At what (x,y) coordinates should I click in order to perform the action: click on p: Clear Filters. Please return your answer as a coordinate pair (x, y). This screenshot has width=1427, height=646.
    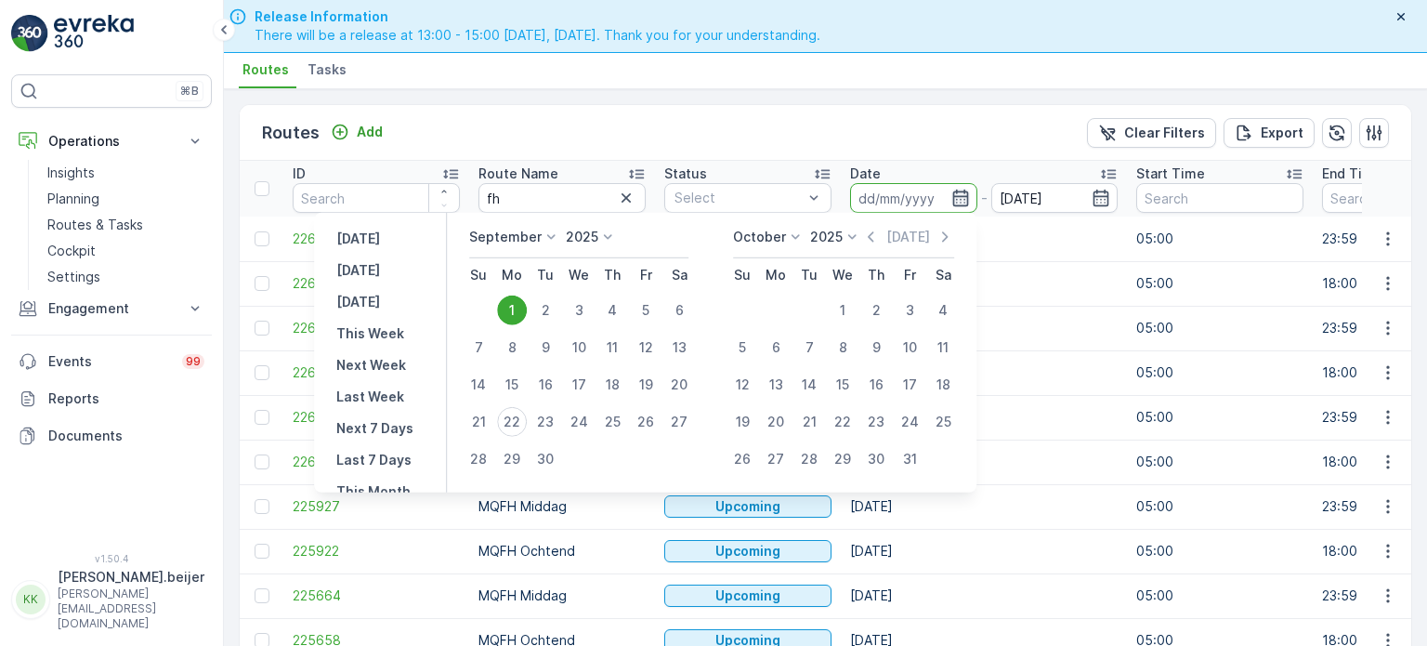
    Looking at the image, I should click on (1164, 133).